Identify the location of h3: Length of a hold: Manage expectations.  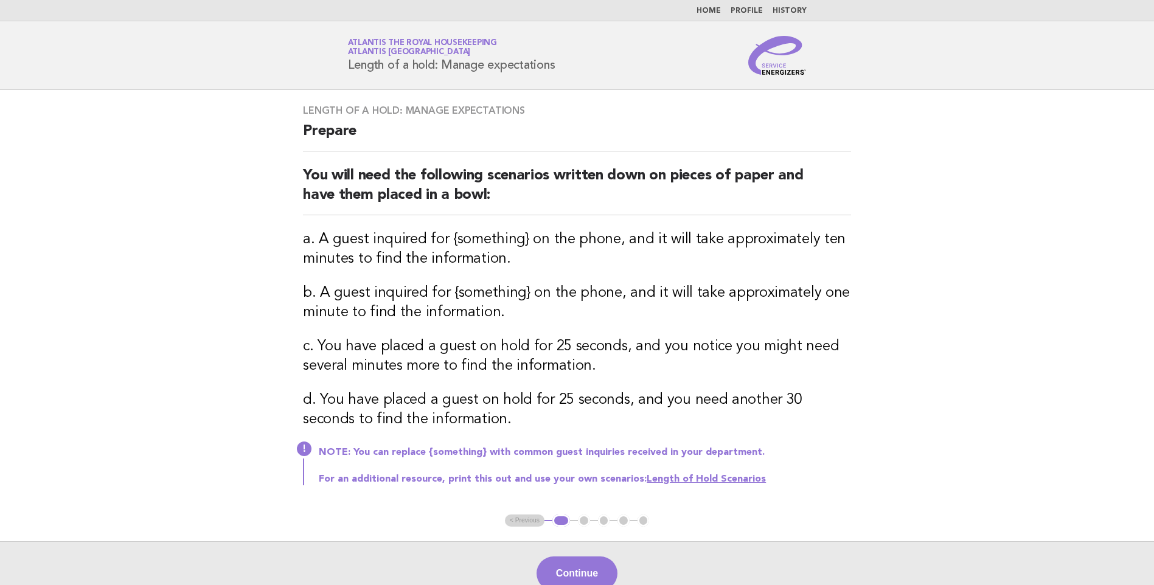
(577, 111).